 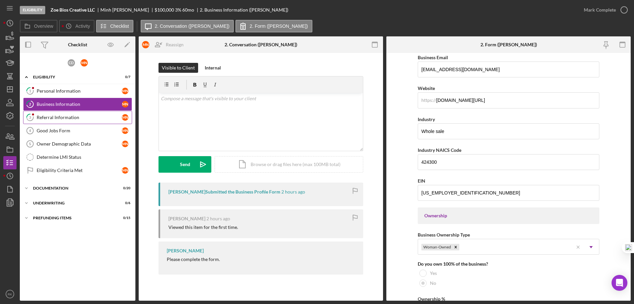 I want to click on label: Industry NAICS Code, so click(x=440, y=150).